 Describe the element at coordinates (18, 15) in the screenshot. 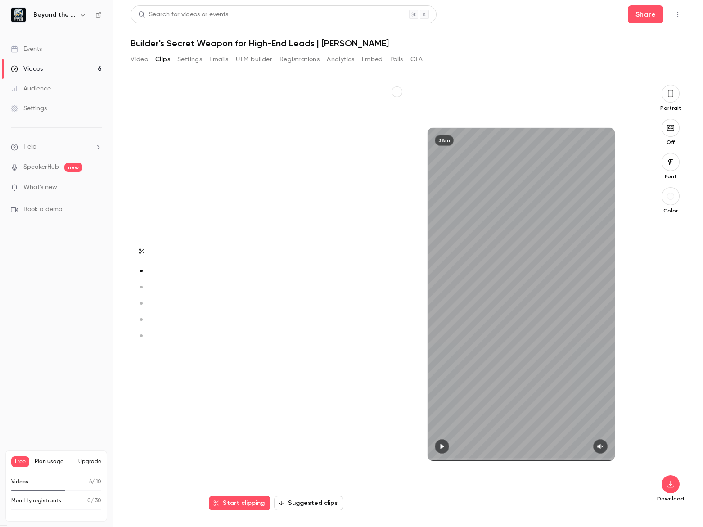

I see `img: Beyond the Bid` at that location.